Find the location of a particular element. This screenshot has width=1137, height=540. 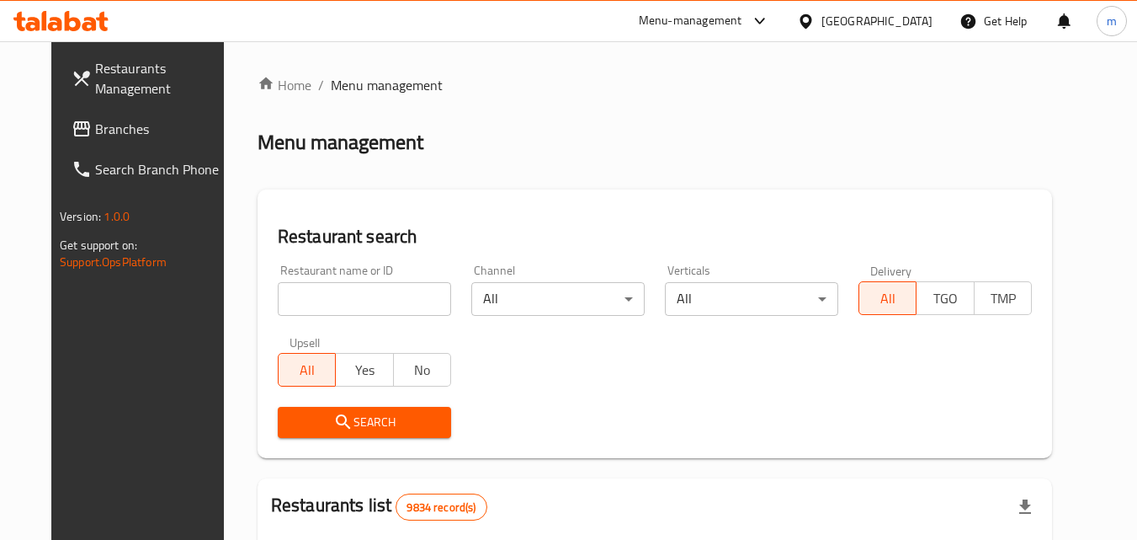

button: TMP is located at coordinates (1003, 298).